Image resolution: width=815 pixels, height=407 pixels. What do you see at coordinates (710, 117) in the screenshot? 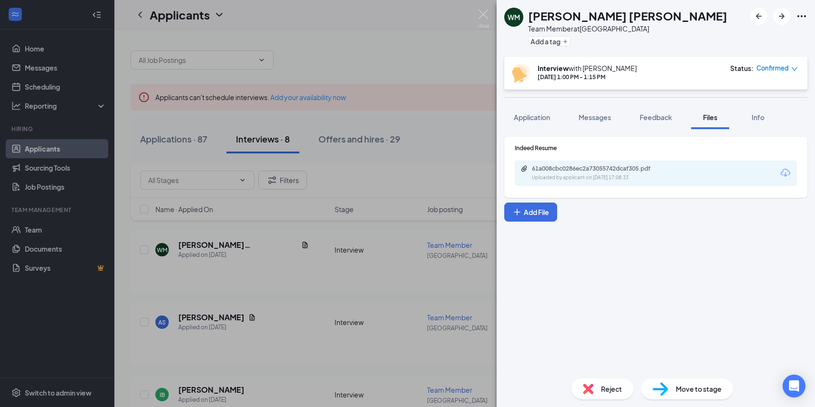
I see `span: Files` at bounding box center [710, 117].